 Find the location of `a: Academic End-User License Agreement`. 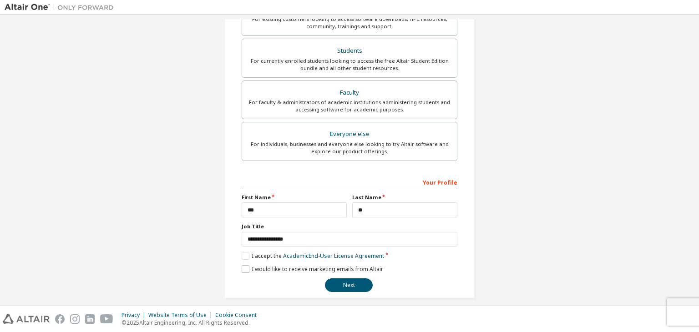

a: Academic End-User License Agreement is located at coordinates (334, 256).